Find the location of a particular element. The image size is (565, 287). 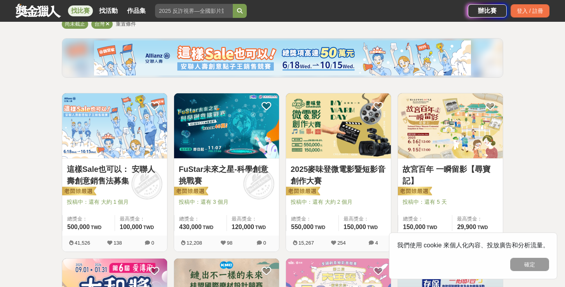

span: 100,000 is located at coordinates (131, 226).